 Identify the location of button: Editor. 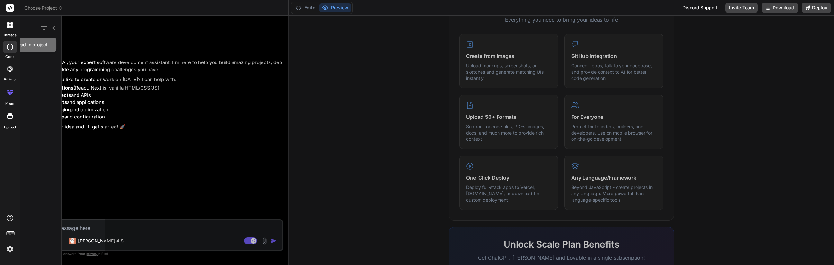
(306, 8).